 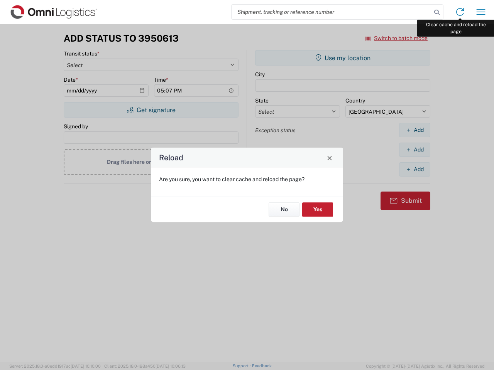 What do you see at coordinates (171, 158) in the screenshot?
I see `h4: Reload` at bounding box center [171, 158].